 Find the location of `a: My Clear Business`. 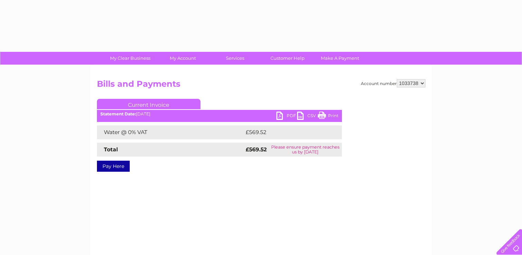

a: My Clear Business is located at coordinates (130, 58).